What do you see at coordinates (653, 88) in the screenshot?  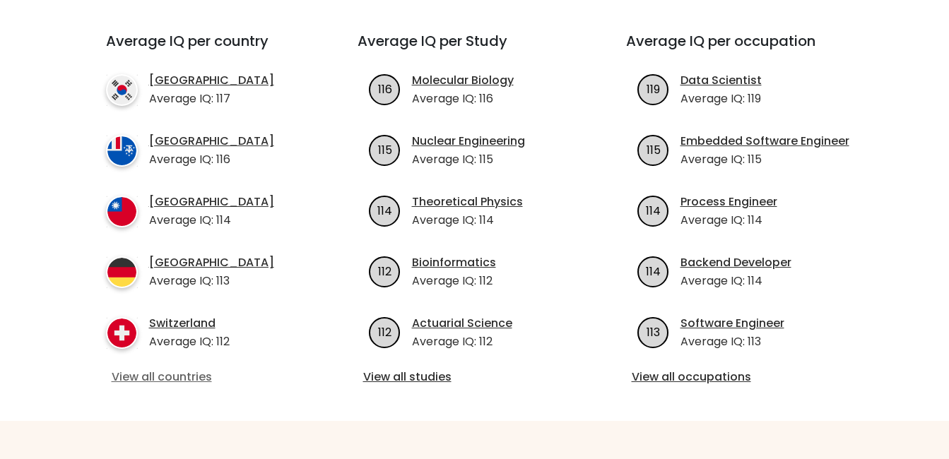 I see `text: 119` at bounding box center [653, 88].